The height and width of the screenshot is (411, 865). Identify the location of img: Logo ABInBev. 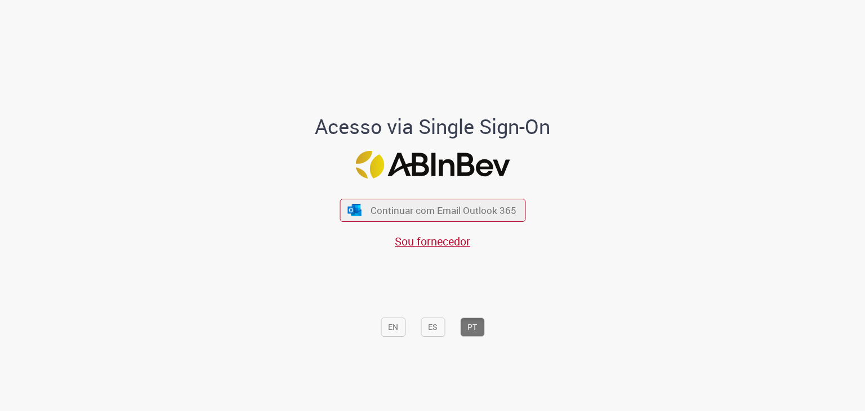
(432, 164).